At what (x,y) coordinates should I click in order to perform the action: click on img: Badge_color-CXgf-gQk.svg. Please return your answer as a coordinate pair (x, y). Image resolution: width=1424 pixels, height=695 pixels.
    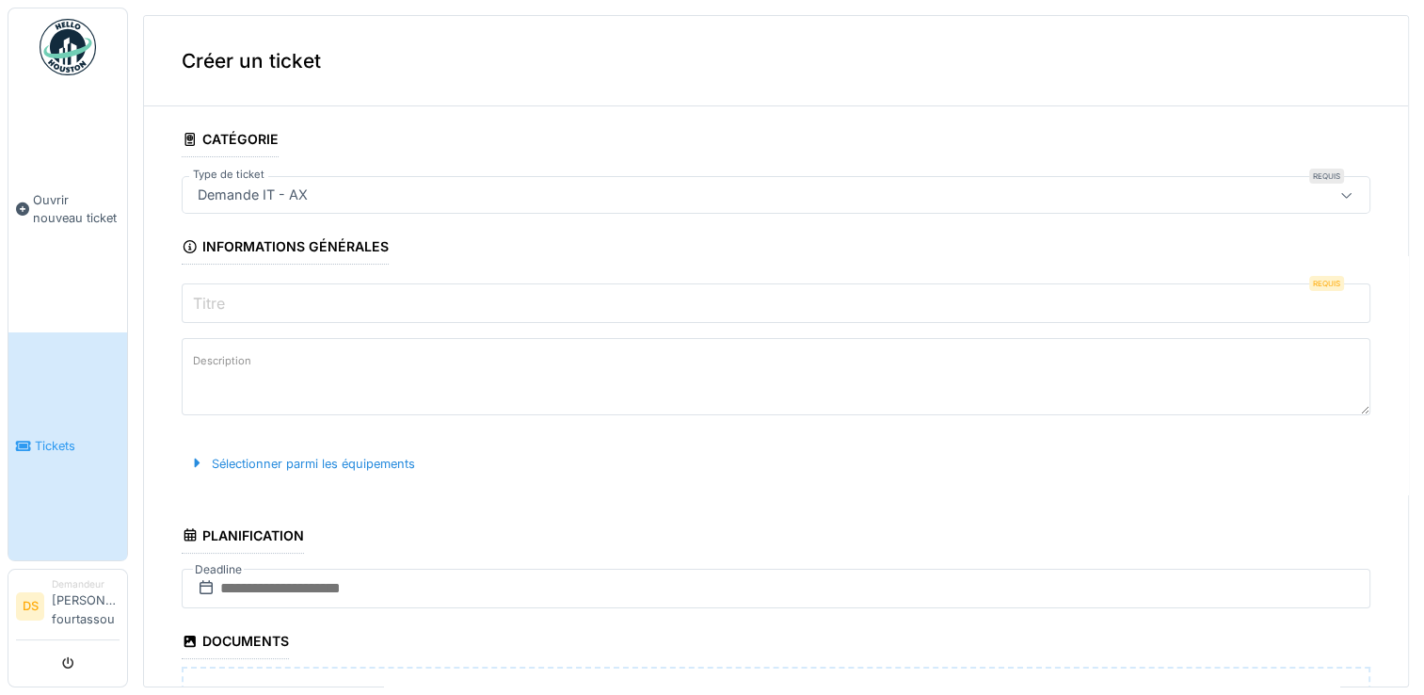
    Looking at the image, I should click on (68, 47).